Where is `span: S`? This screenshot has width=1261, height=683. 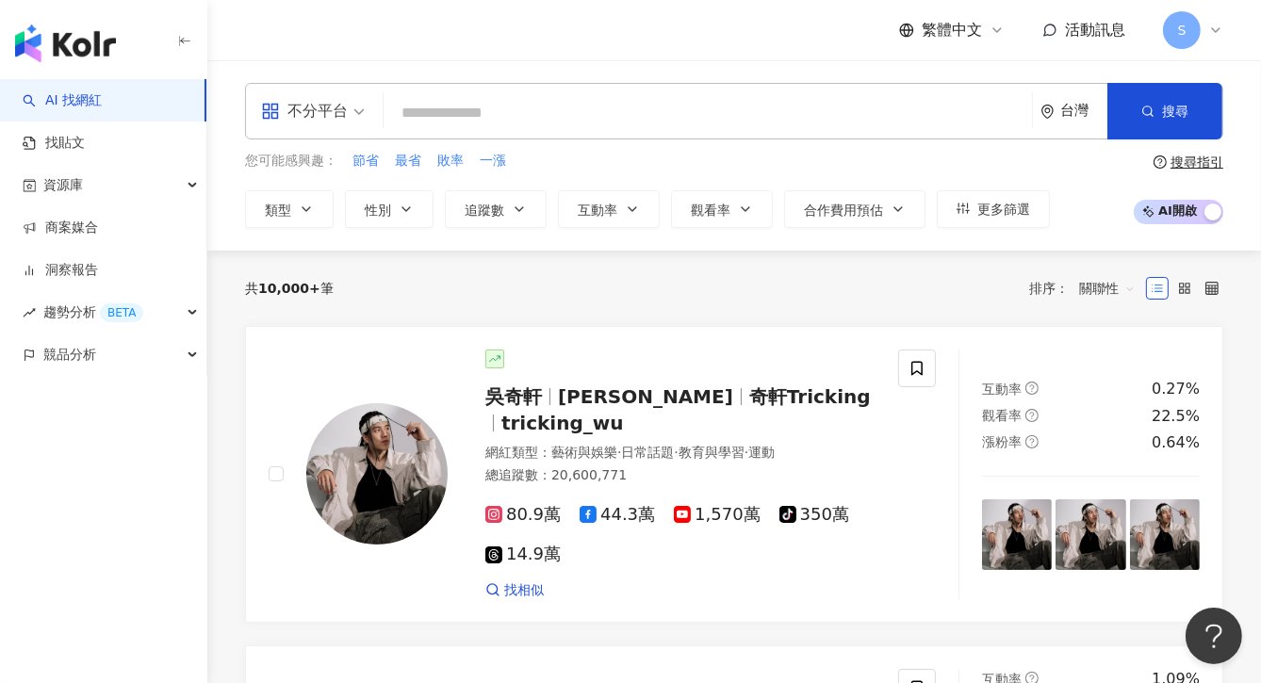
span: S is located at coordinates (1181, 30).